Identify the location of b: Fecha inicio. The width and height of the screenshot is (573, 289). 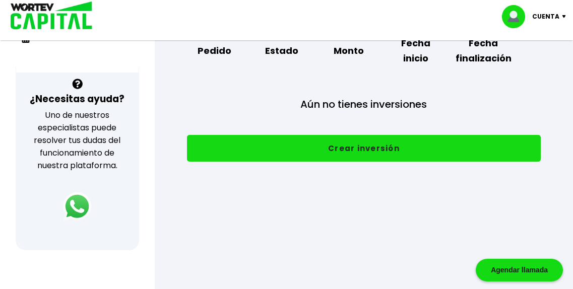
(416, 51).